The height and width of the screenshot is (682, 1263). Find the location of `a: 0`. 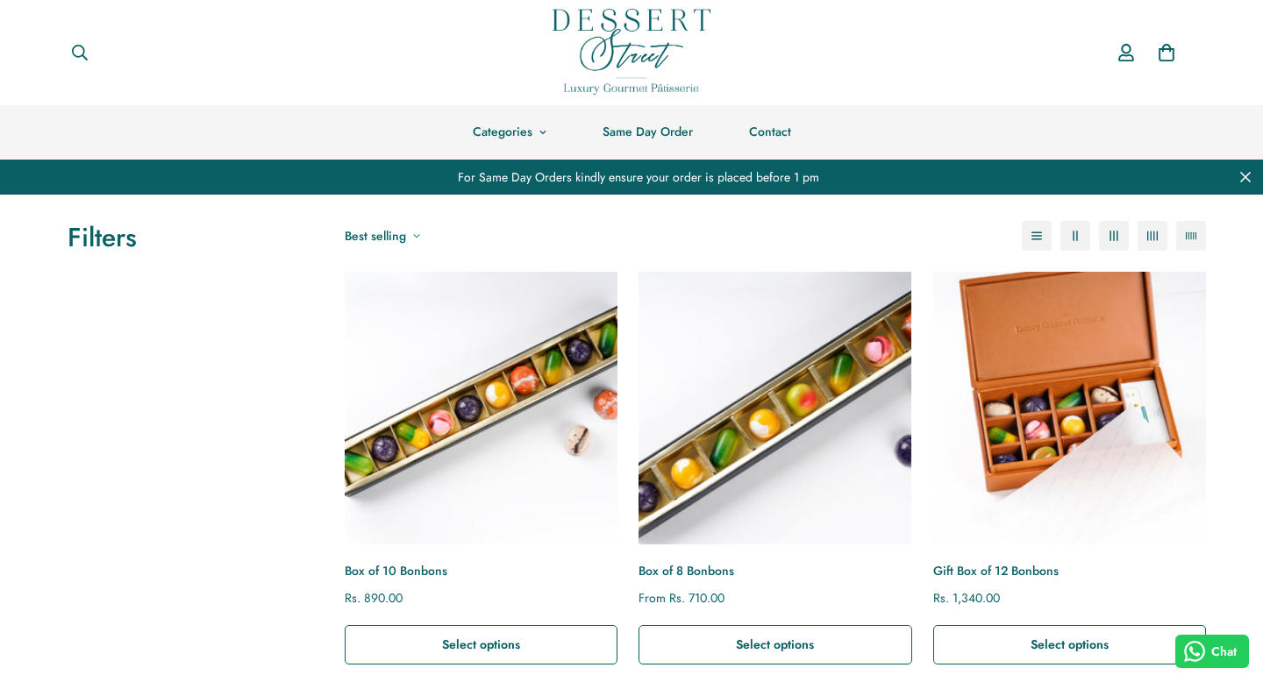

a: 0 is located at coordinates (1166, 53).